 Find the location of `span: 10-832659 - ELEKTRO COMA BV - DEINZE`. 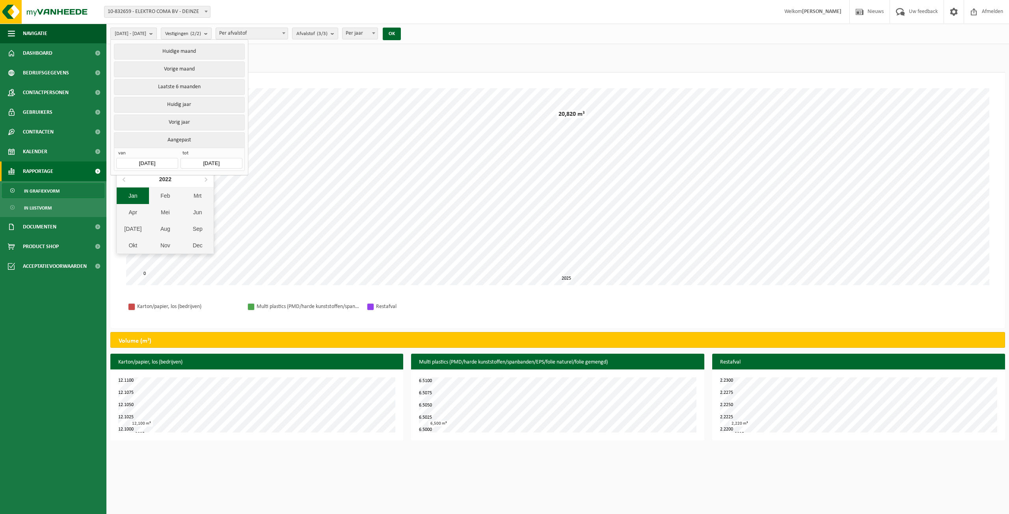

span: 10-832659 - ELEKTRO COMA BV - DEINZE is located at coordinates (157, 12).